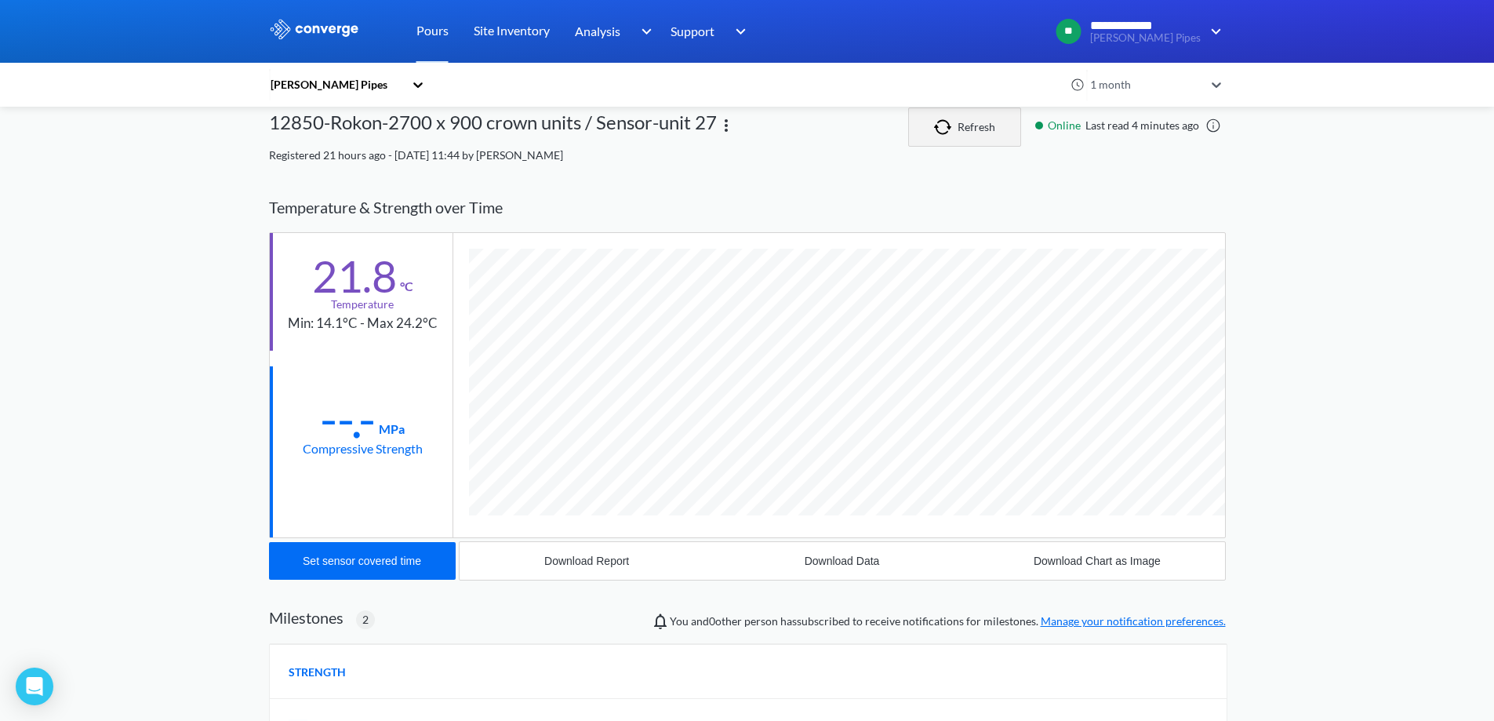 This screenshot has height=721, width=1494. Describe the element at coordinates (587, 561) in the screenshot. I see `div: Download Report` at that location.